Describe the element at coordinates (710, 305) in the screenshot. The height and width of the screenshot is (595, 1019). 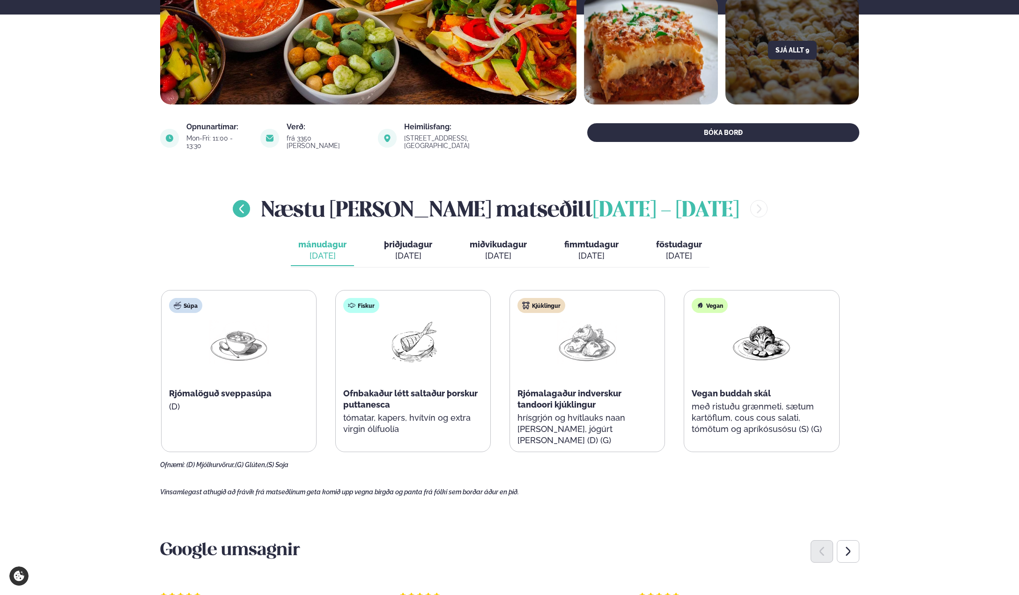
I see `div: Vegan` at that location.